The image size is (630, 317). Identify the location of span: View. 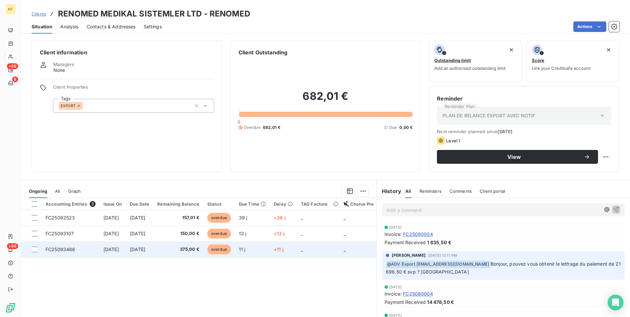
(514, 157).